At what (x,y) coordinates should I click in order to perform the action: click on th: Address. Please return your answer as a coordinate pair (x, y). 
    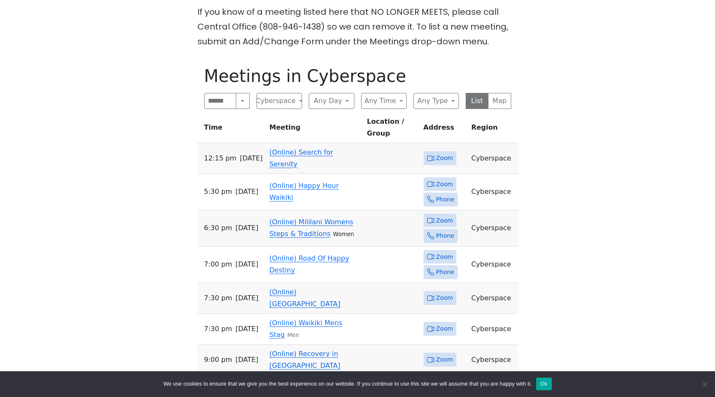
    Looking at the image, I should click on (444, 129).